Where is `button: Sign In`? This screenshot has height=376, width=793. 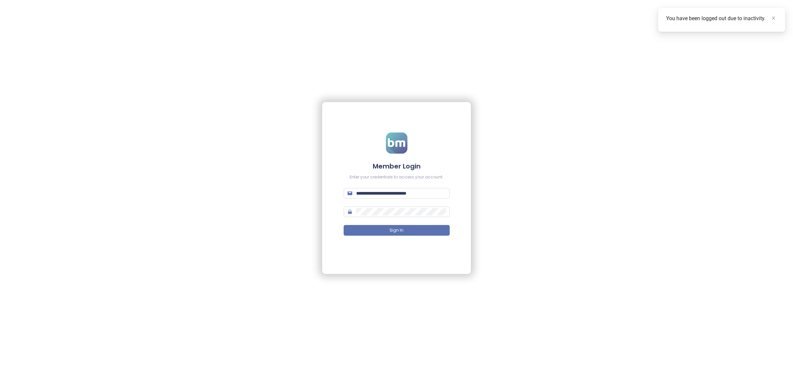
button: Sign In is located at coordinates (396, 230).